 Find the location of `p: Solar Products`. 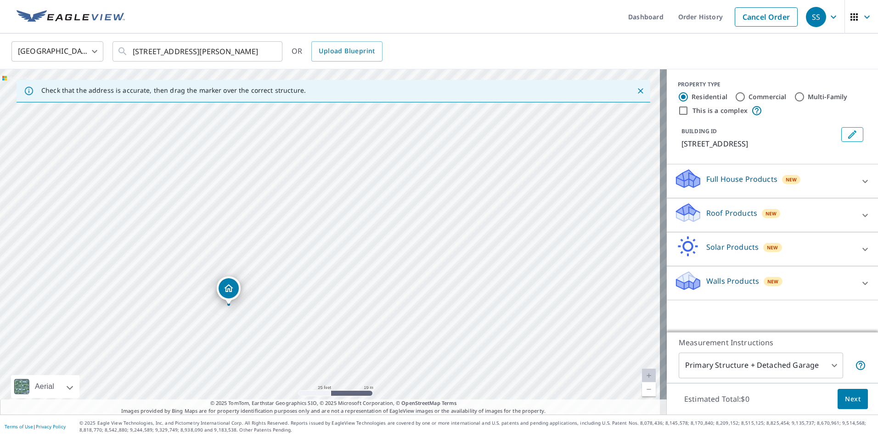

p: Solar Products is located at coordinates (732, 247).